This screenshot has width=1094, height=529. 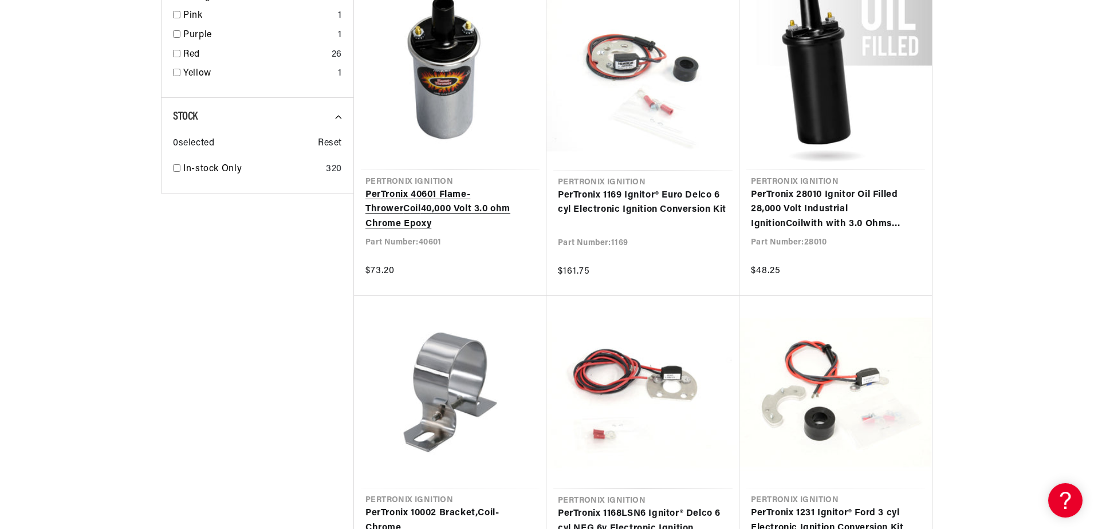 What do you see at coordinates (258, 16) in the screenshot?
I see `a: Pink` at bounding box center [258, 16].